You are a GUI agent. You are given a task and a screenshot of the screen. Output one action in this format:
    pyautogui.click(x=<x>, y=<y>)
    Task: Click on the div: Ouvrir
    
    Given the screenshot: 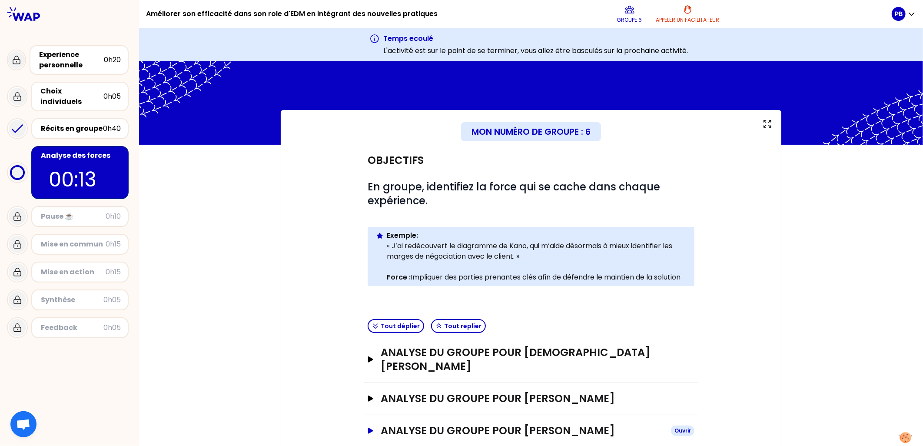 What is the action you would take?
    pyautogui.click(x=682, y=430)
    